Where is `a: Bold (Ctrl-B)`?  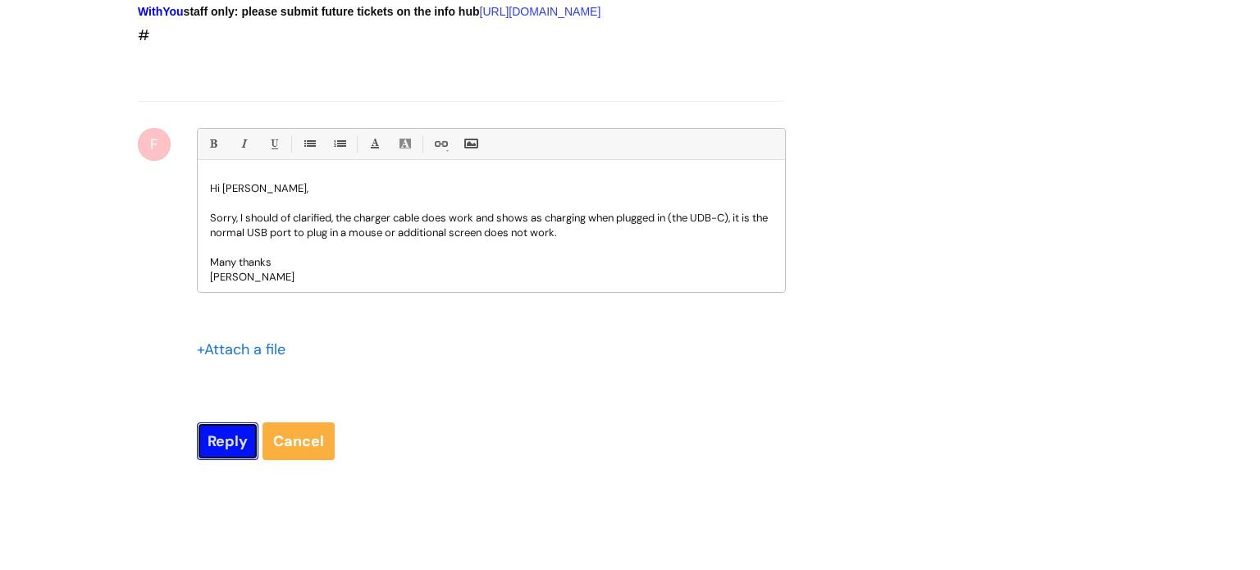 a: Bold (Ctrl-B) is located at coordinates (212, 144).